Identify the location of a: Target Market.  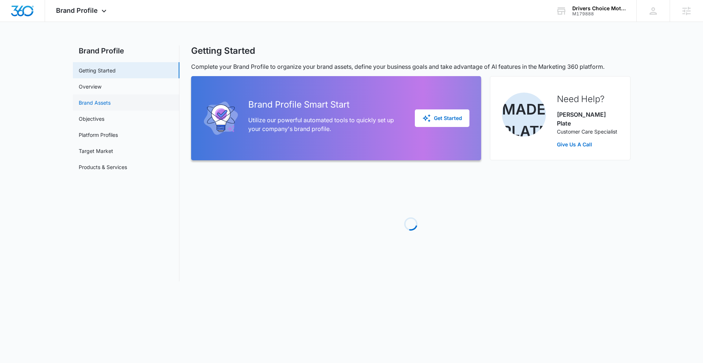
(96, 151).